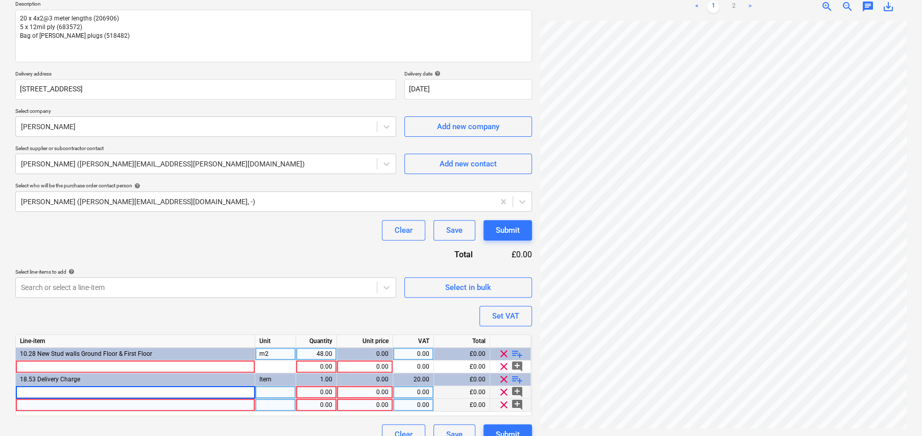 Image resolution: width=922 pixels, height=436 pixels. Describe the element at coordinates (888, 7) in the screenshot. I see `span: save_alt` at that location.